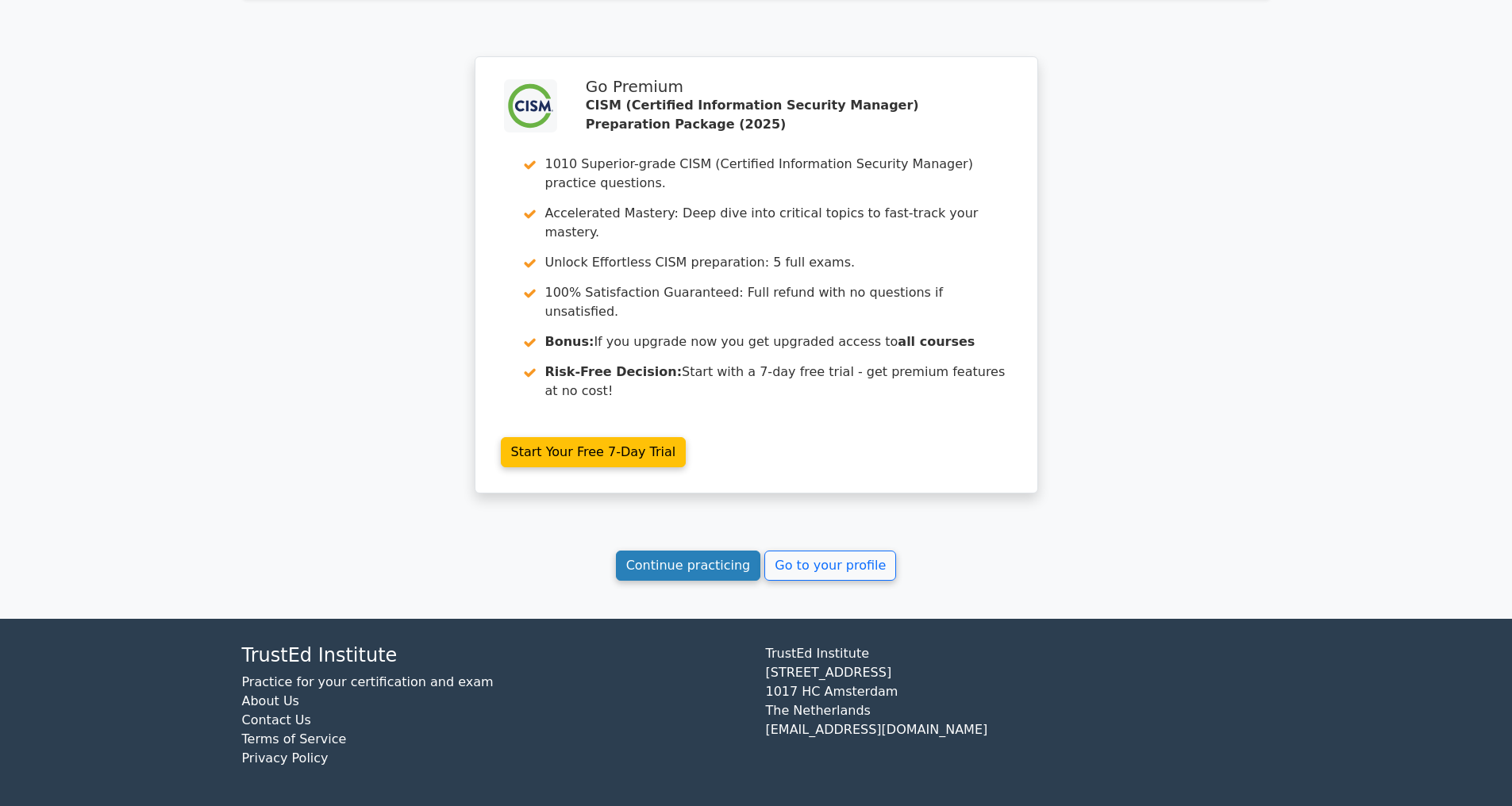 This screenshot has width=1512, height=806. I want to click on a: Go to your profile, so click(830, 565).